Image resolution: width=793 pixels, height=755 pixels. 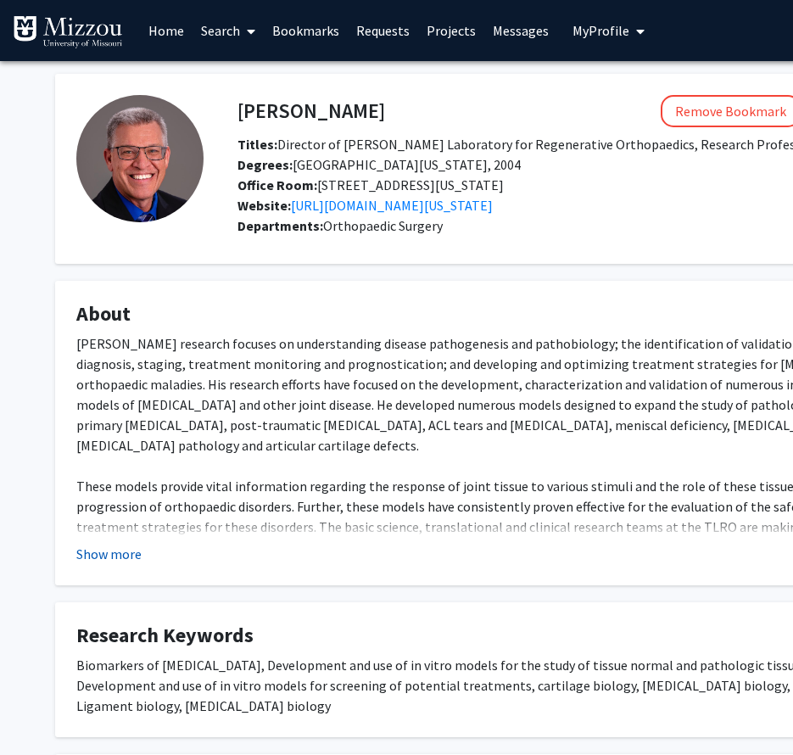 I want to click on a: Opens in a new tab, so click(x=392, y=205).